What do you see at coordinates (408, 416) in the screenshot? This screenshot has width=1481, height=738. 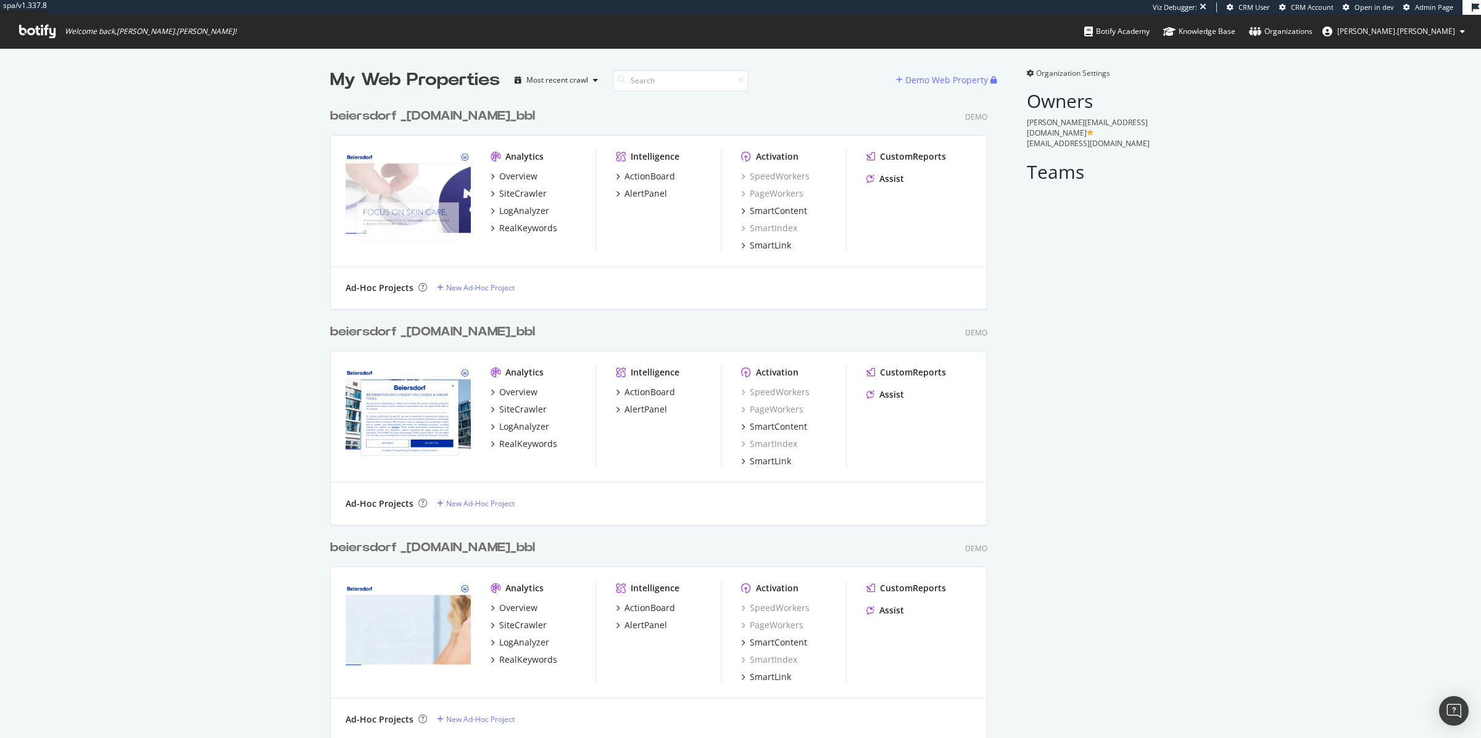 I see `img: beiersdorf _beiersdorf.com_bbl` at bounding box center [408, 416].